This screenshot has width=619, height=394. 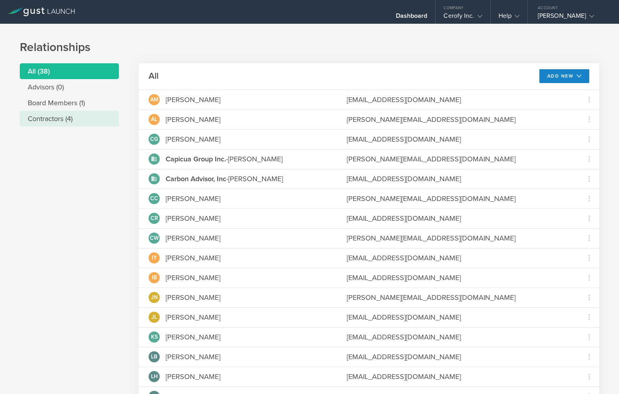 What do you see at coordinates (154, 219) in the screenshot?
I see `span: CR` at bounding box center [154, 219].